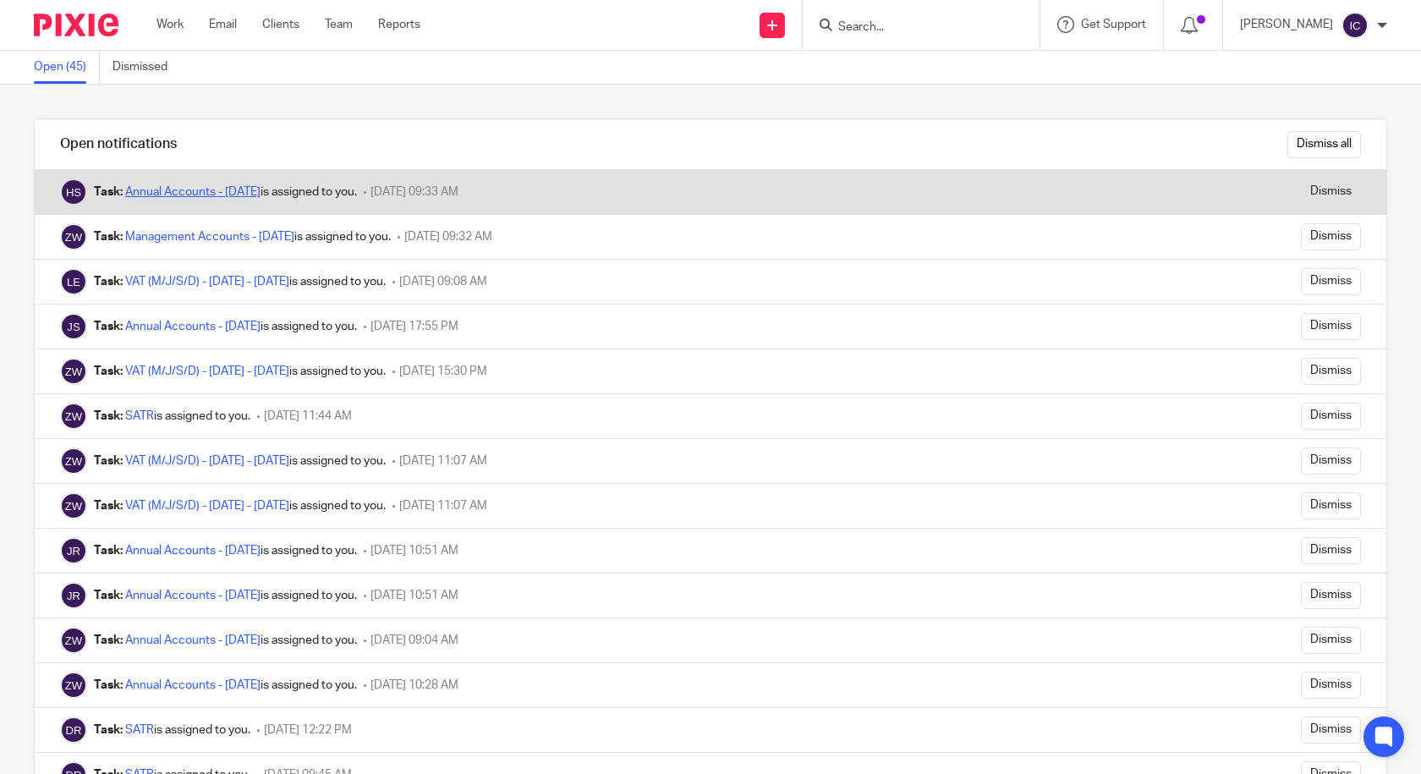  I want to click on img: Pixie, so click(76, 25).